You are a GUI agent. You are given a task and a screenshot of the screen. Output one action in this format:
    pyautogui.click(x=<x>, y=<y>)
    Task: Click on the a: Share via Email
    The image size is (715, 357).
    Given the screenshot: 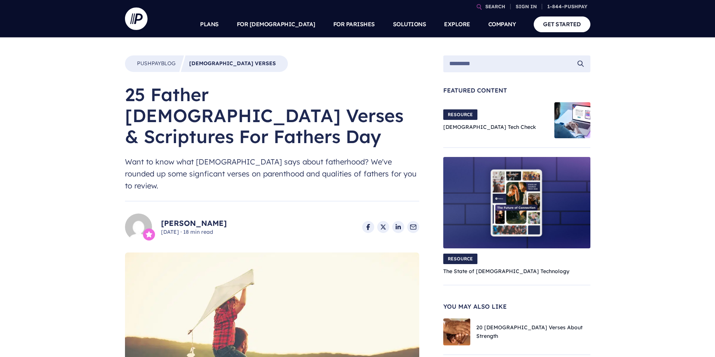 What is the action you would take?
    pyautogui.click(x=413, y=227)
    